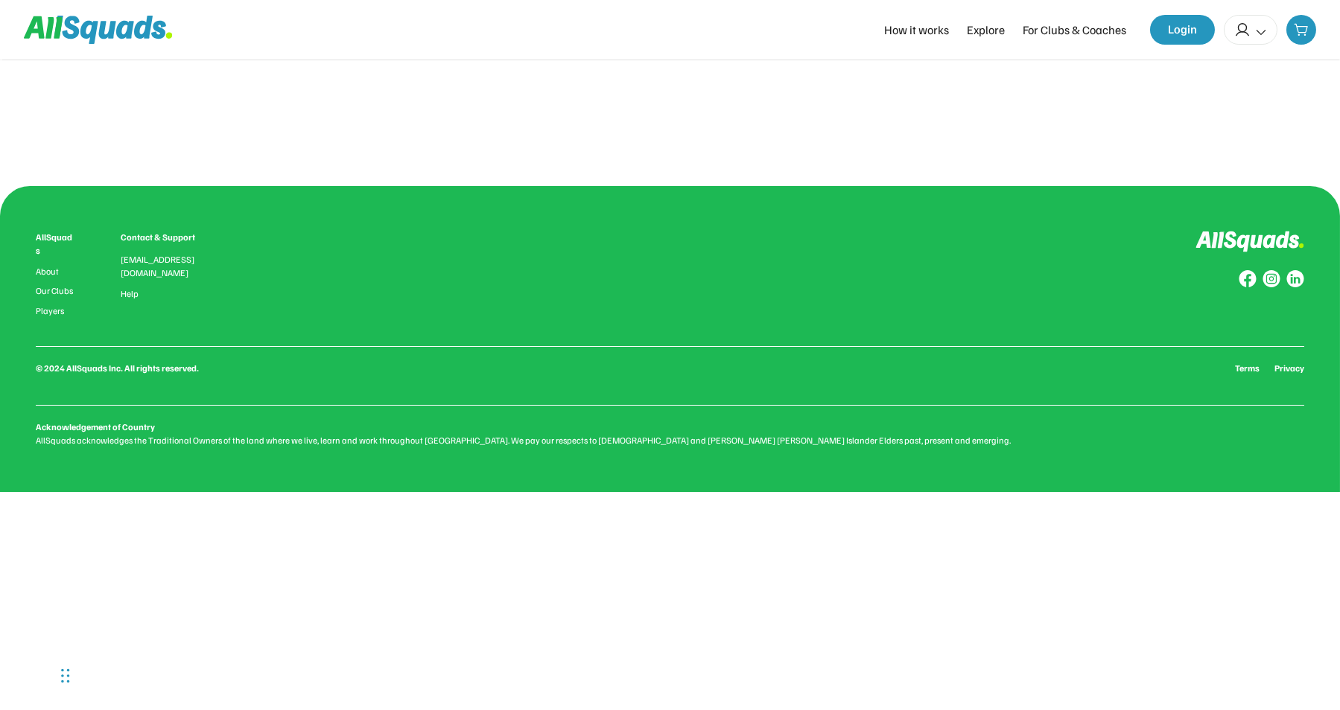  What do you see at coordinates (1295, 279) in the screenshot?
I see `img: Group%20copy%206.svg` at bounding box center [1295, 279].